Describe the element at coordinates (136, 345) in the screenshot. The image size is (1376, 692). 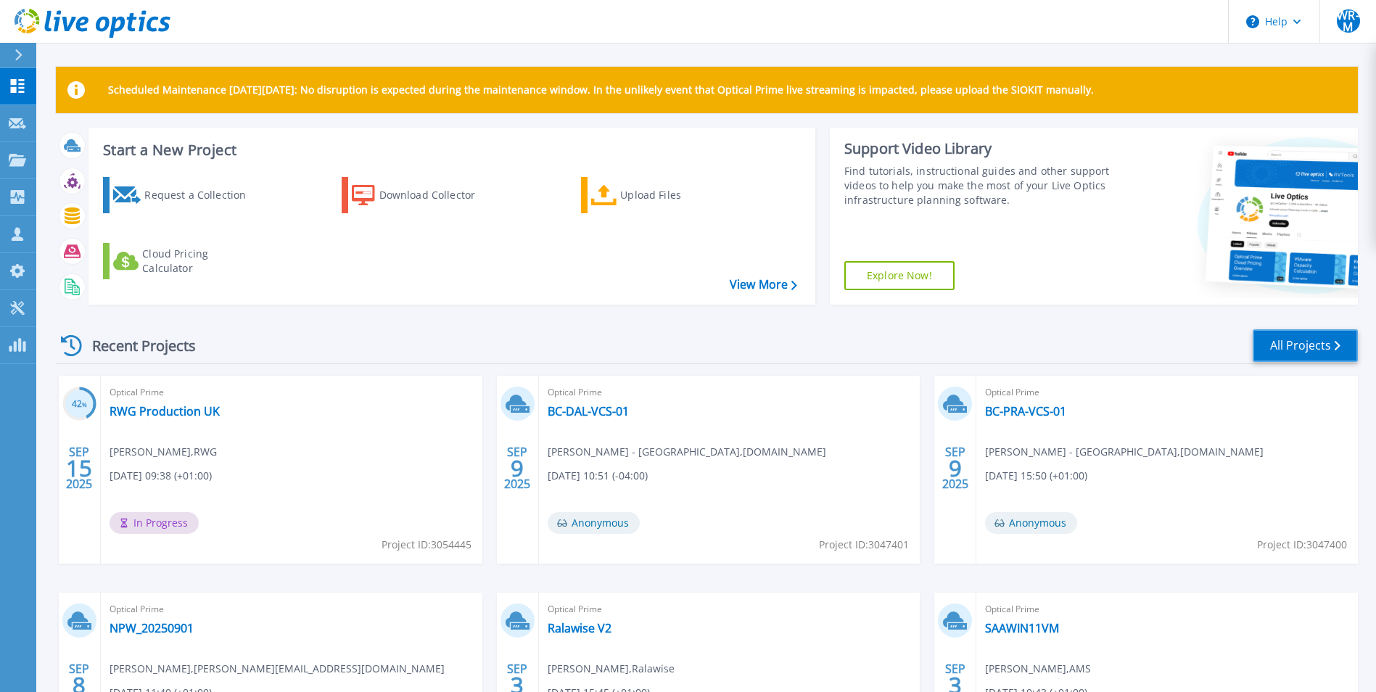
I see `div: Recent Projects` at that location.